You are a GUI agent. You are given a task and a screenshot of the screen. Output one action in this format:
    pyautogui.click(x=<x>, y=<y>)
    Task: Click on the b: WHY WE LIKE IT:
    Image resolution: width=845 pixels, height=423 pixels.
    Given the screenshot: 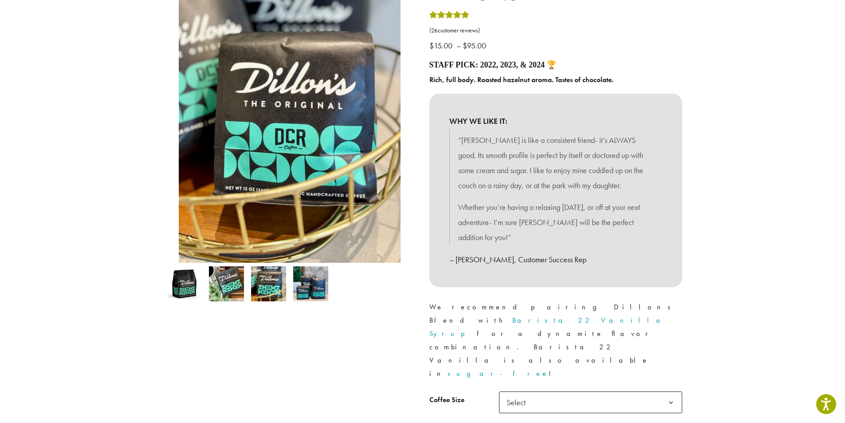 What is the action you would take?
    pyautogui.click(x=556, y=121)
    